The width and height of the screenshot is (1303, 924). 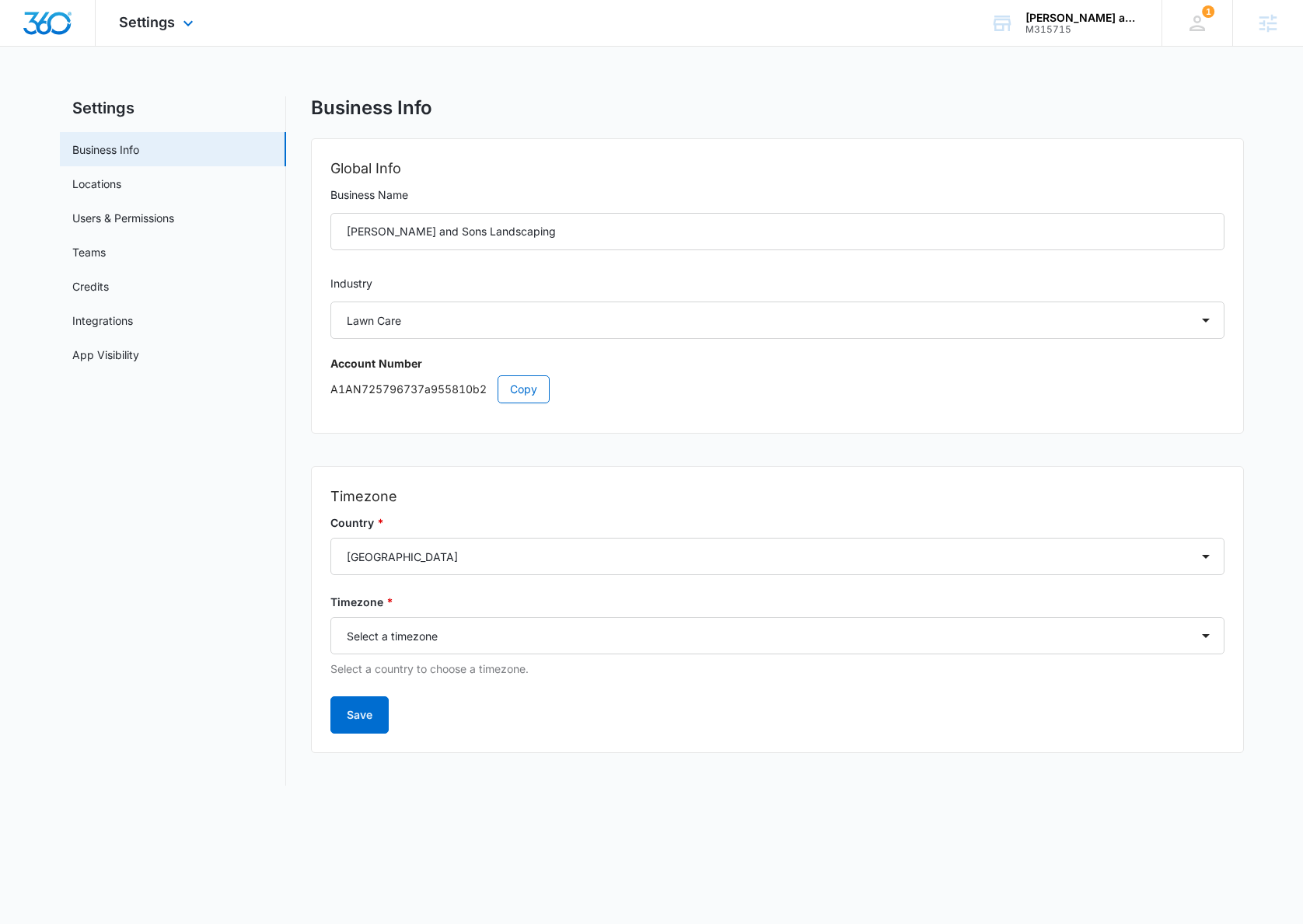 I want to click on span: Copy, so click(x=523, y=389).